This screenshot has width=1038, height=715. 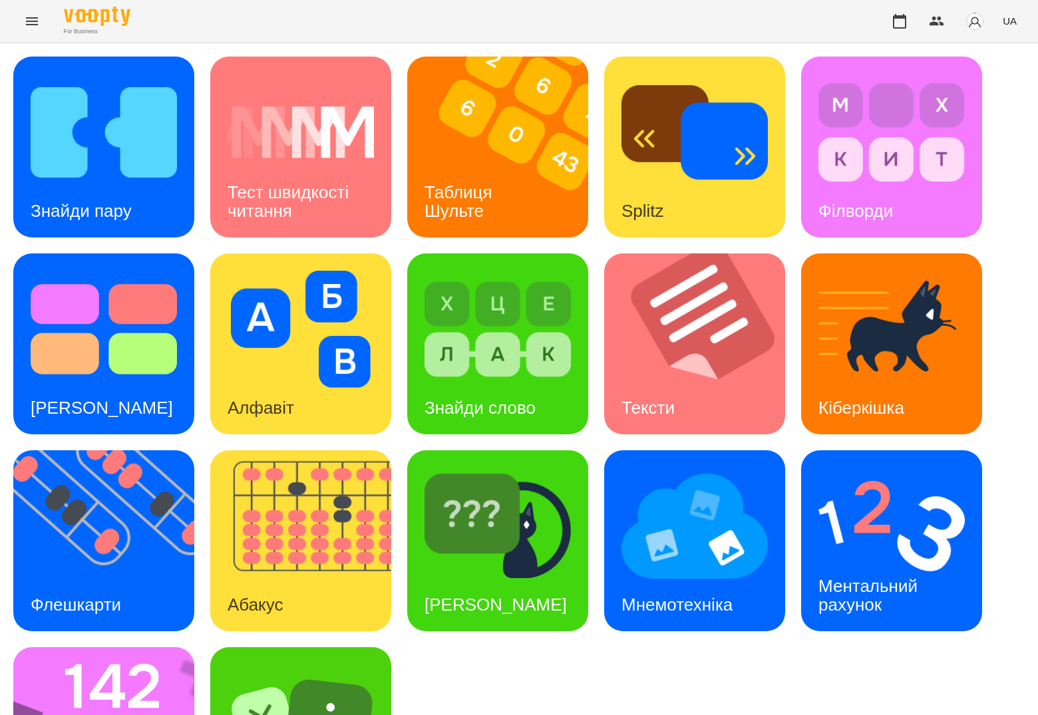 I want to click on a: АлфавітАлфавіт, so click(x=301, y=344).